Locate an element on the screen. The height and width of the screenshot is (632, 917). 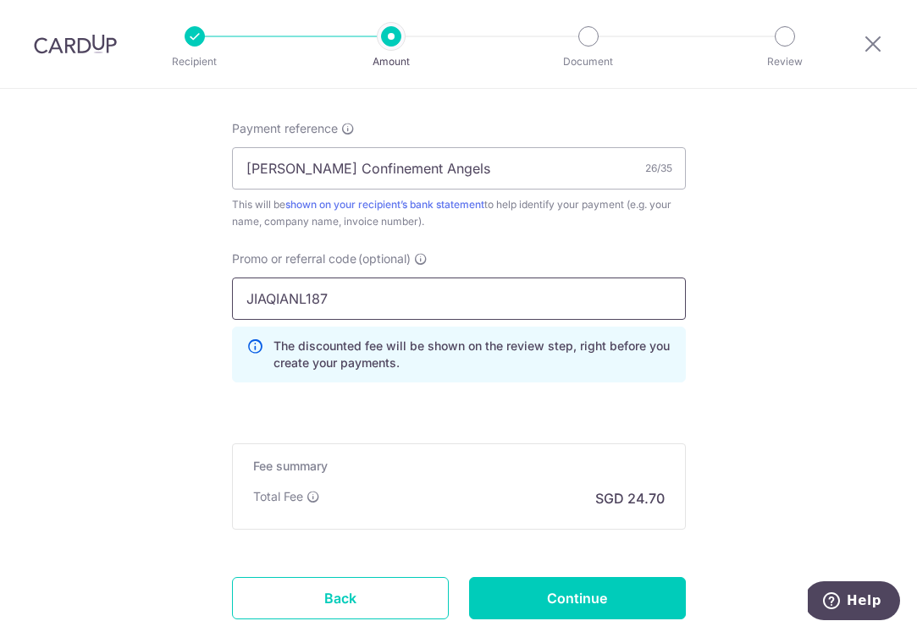
p: The discounted fee will be shown on the review step, right before you create your payments. is located at coordinates (472, 355).